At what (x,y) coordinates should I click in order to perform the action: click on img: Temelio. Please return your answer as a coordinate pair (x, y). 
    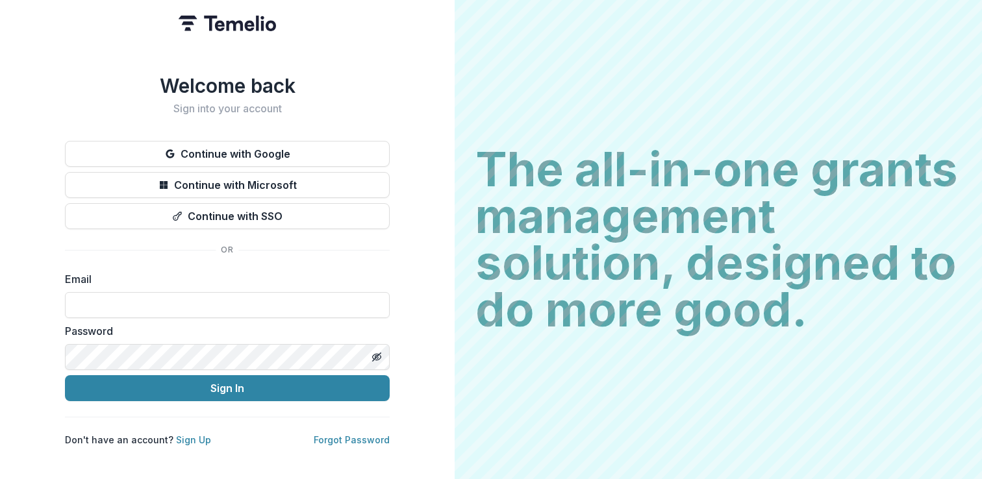
    Looking at the image, I should click on (227, 23).